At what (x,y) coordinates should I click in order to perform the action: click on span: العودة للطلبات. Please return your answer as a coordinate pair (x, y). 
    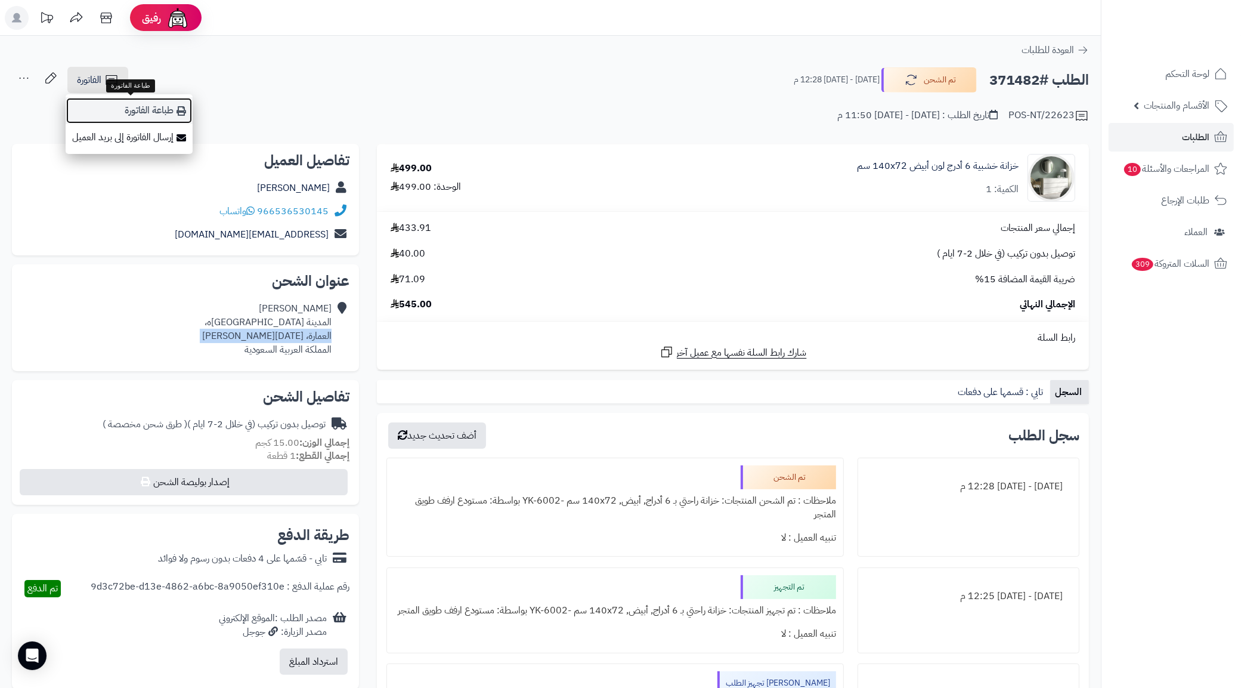
    Looking at the image, I should click on (1048, 50).